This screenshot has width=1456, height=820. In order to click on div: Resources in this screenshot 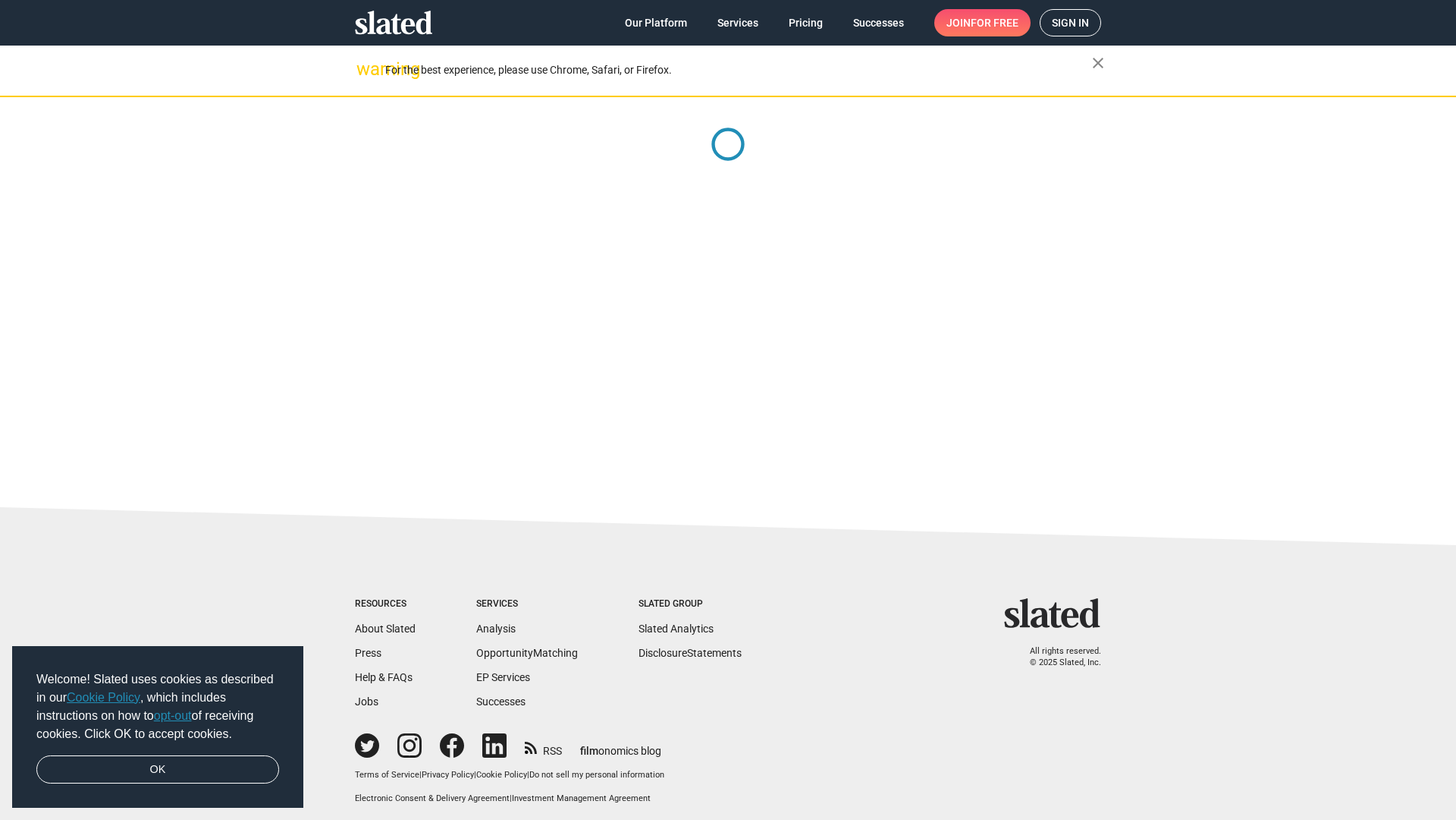, I will do `click(385, 604)`.